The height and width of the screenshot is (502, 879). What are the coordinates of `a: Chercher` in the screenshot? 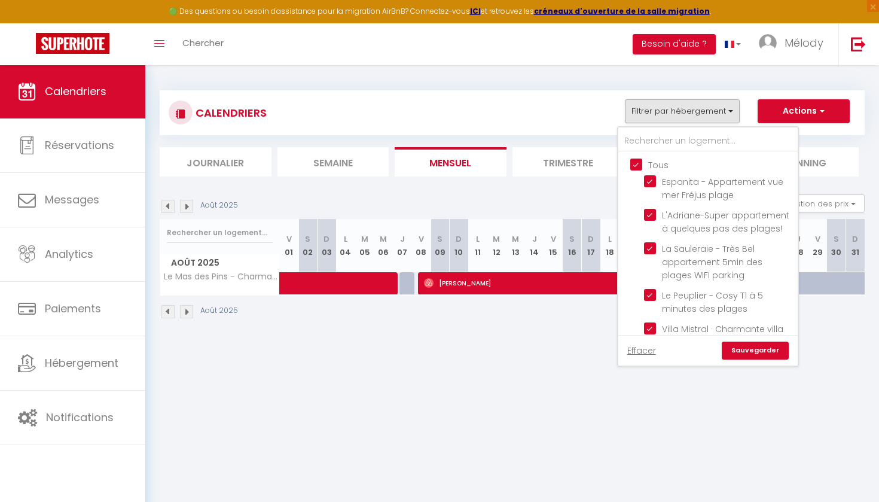 It's located at (203, 44).